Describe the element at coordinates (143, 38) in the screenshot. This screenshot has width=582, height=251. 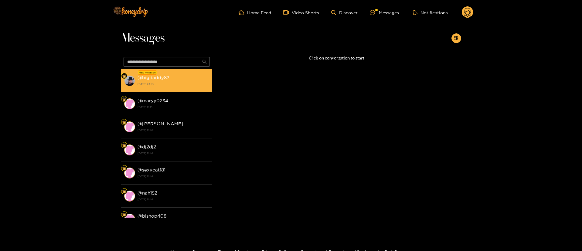
I see `span: Messages` at that location.